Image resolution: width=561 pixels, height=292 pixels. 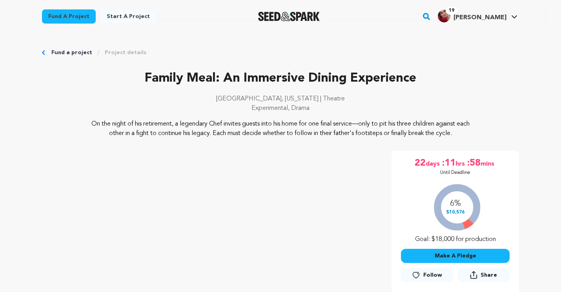 I want to click on span: mins, so click(x=488, y=163).